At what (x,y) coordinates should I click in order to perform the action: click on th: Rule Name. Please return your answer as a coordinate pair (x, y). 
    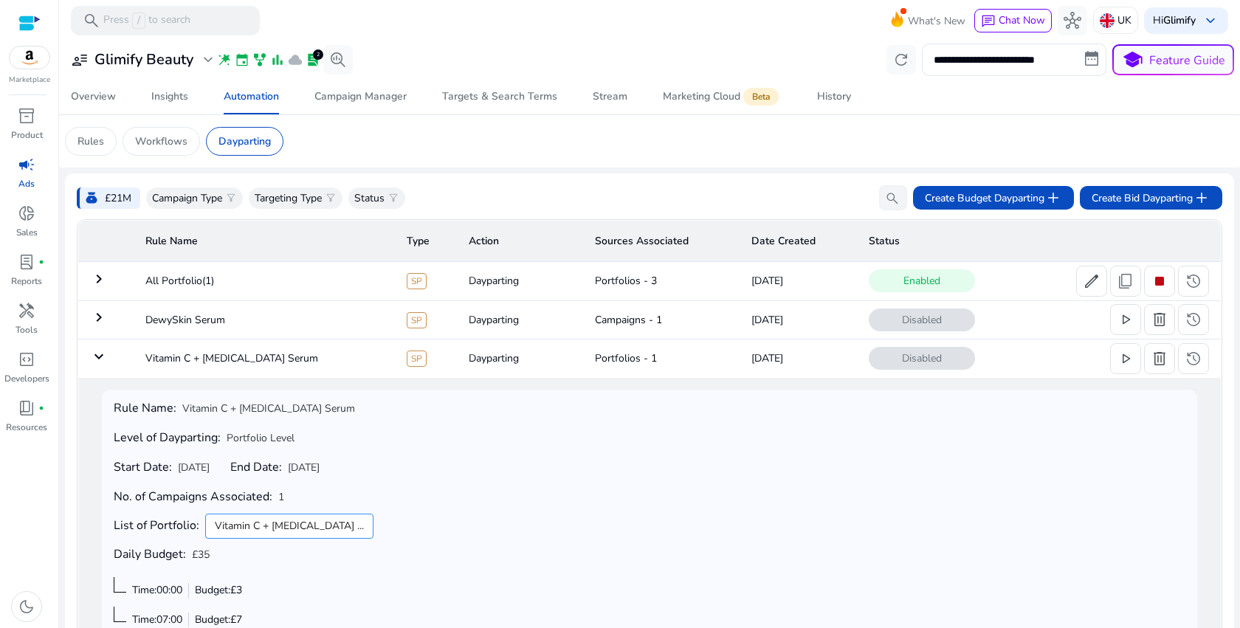
    Looking at the image, I should click on (264, 241).